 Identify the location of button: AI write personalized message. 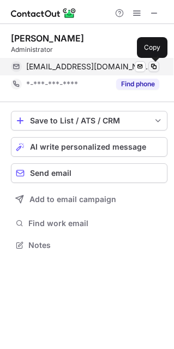
(89, 147).